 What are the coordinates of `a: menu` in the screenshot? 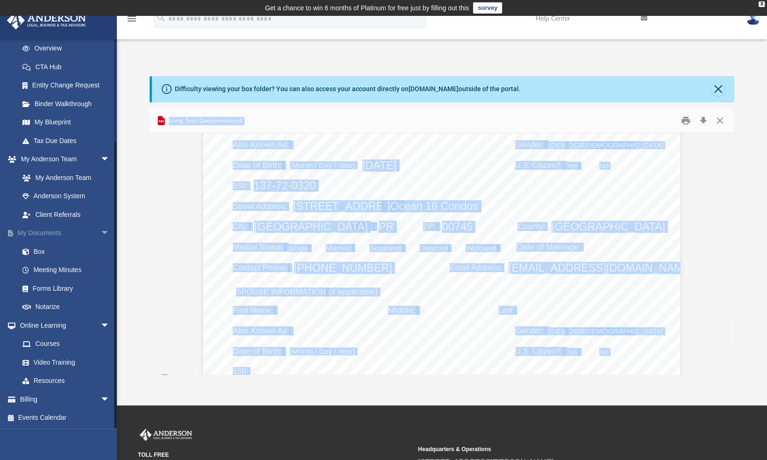 It's located at (132, 21).